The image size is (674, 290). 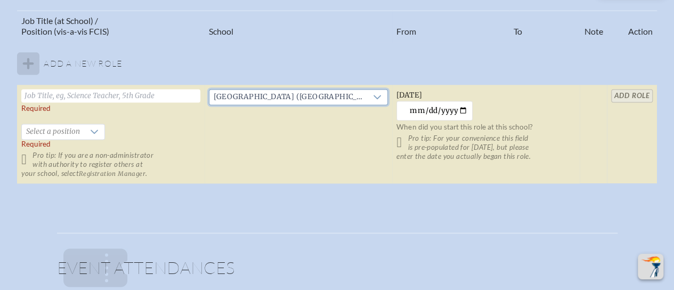 I want to click on th: Job Title (at School) / Position (vis-a-vis FCIS), so click(x=111, y=26).